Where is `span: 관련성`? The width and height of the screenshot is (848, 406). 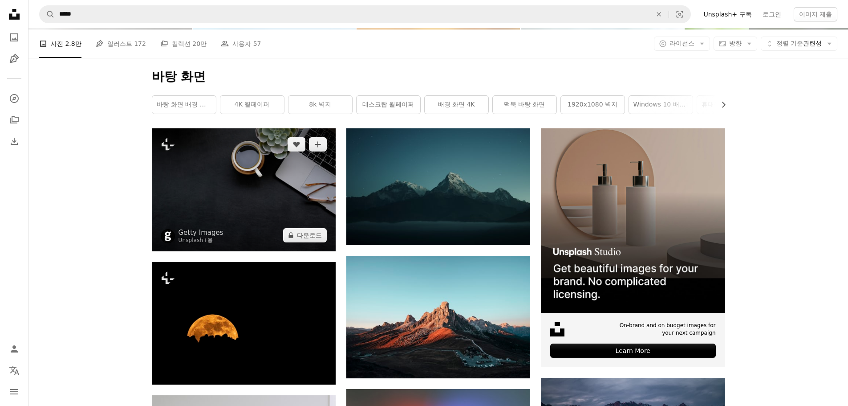 span: 관련성 is located at coordinates (799, 44).